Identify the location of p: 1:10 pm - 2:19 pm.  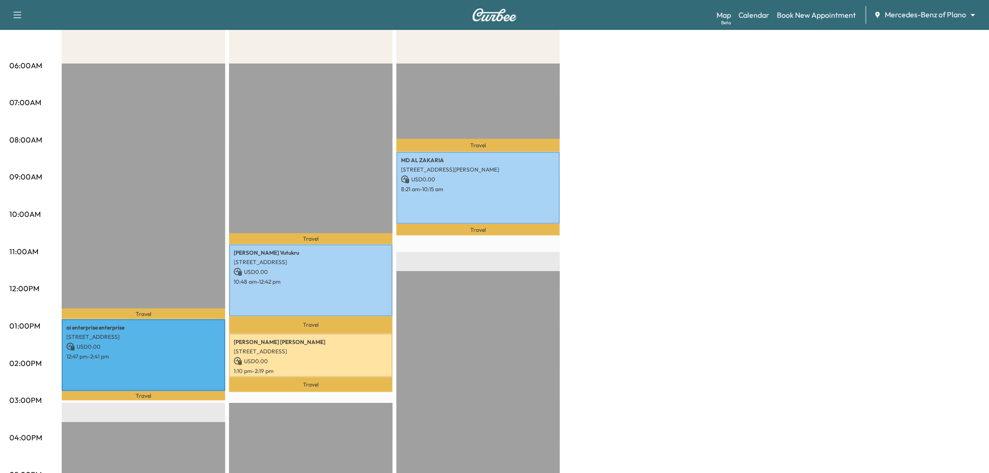
(311, 371).